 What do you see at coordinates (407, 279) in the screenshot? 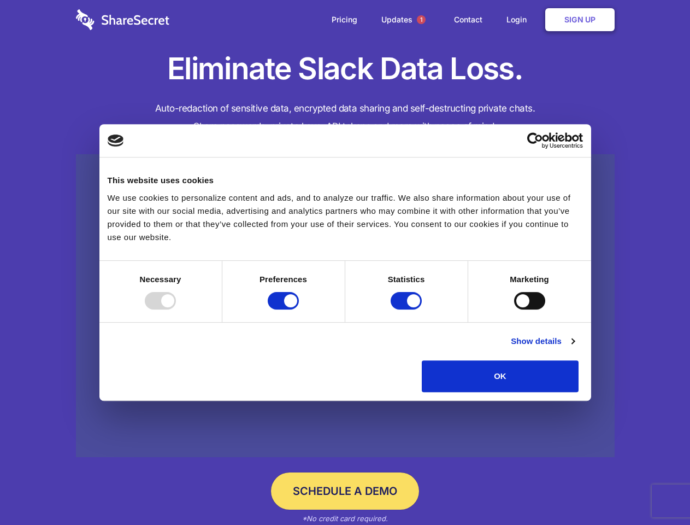
I see `strong: Statistics` at bounding box center [407, 279].